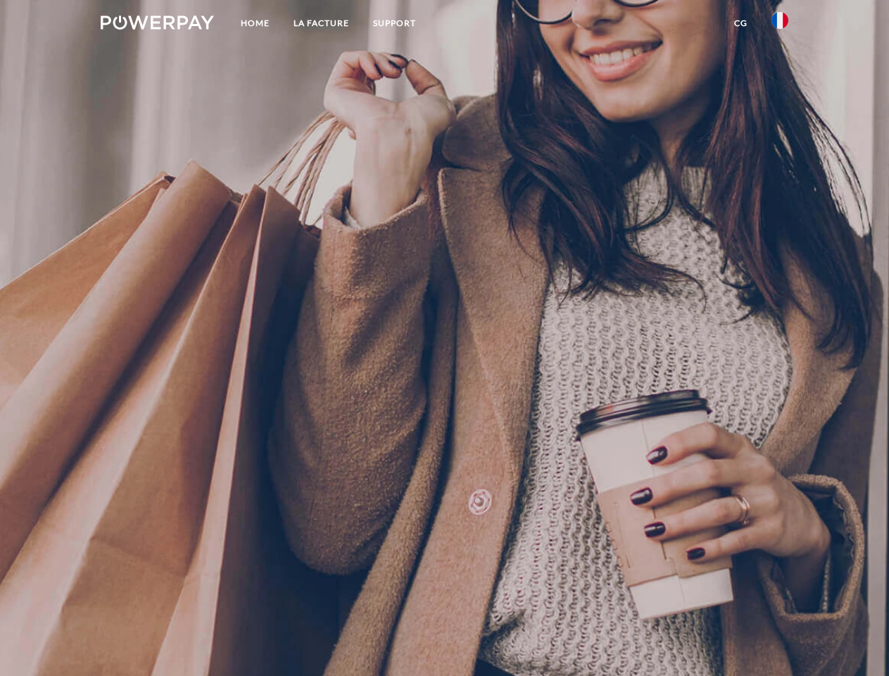  I want to click on a: LA FACTURE, so click(321, 23).